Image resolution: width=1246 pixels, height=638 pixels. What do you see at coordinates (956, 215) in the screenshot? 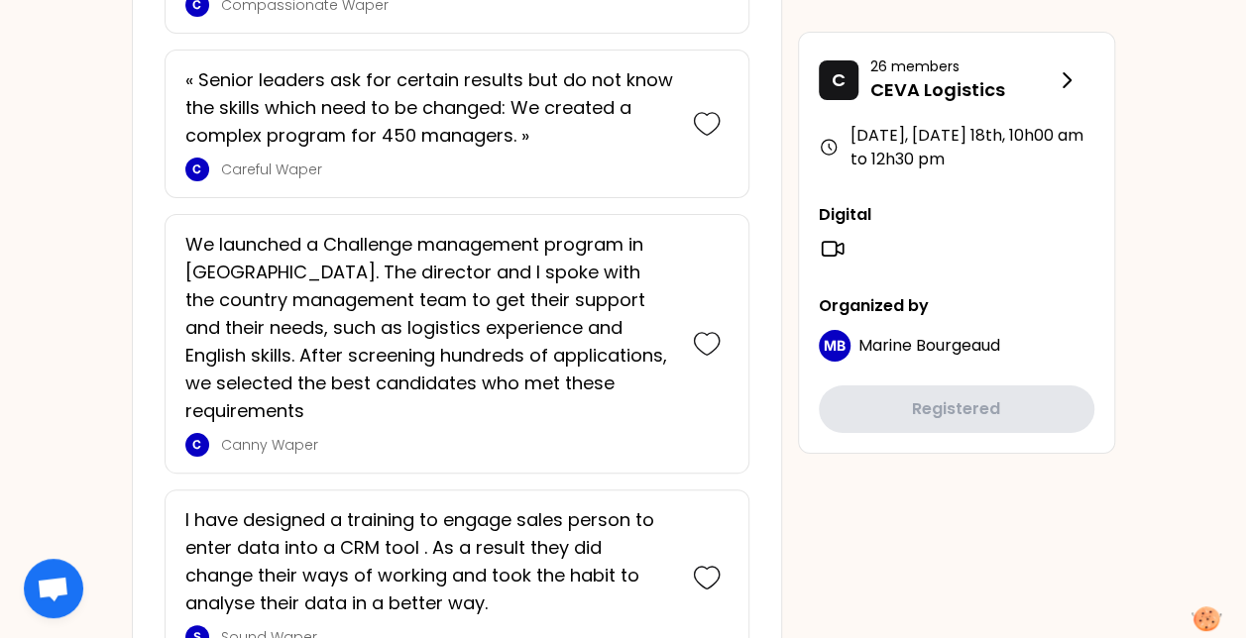
I see `p: Digital` at bounding box center [956, 215].